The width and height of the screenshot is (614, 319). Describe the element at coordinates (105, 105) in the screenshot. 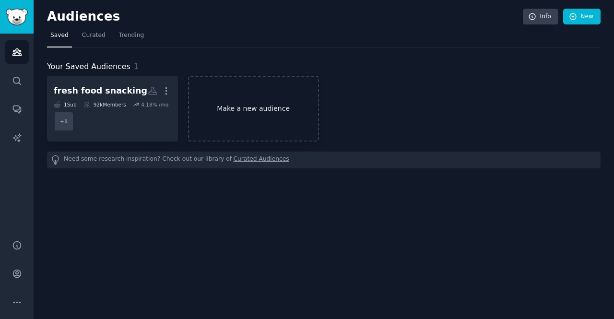

I see `div: 92k Members` at that location.